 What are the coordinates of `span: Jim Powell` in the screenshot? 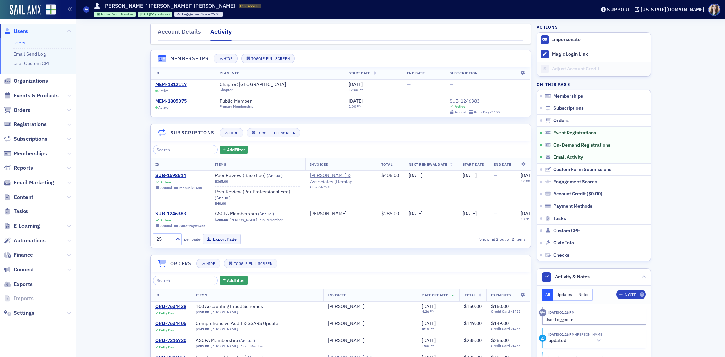 It's located at (341, 214).